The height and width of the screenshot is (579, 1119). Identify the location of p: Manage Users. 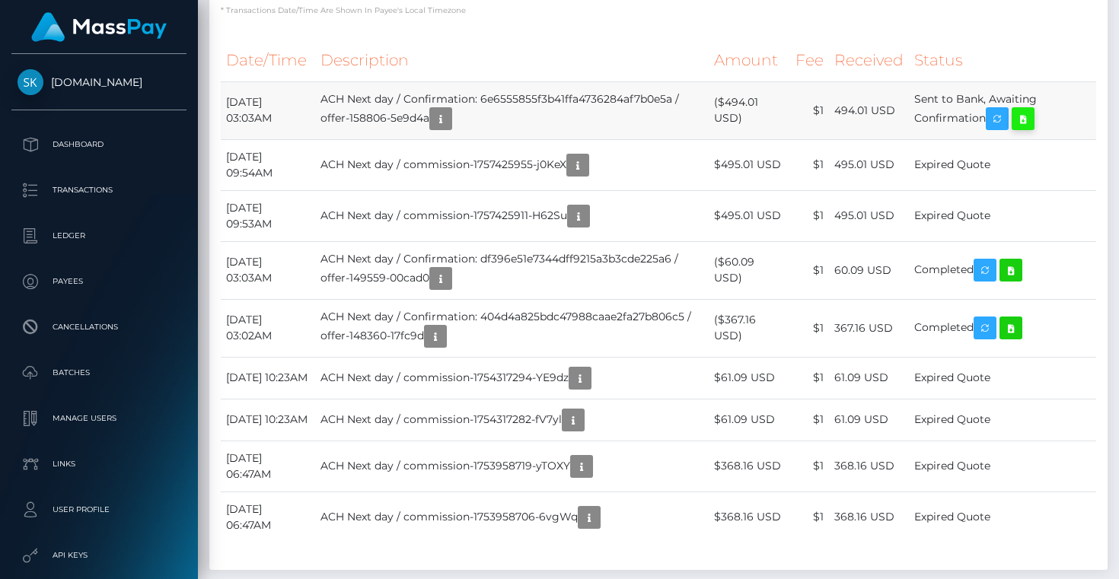
(99, 419).